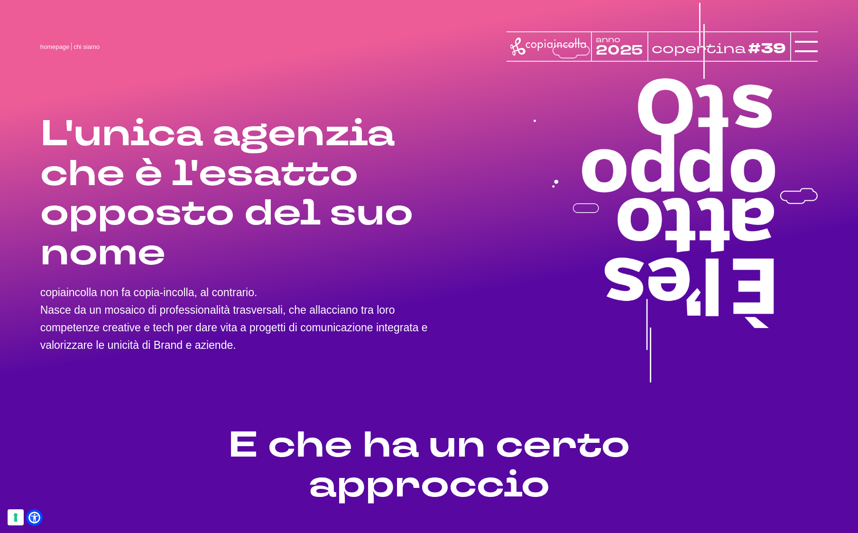 This screenshot has width=858, height=533. Describe the element at coordinates (55, 46) in the screenshot. I see `a: homepage` at that location.